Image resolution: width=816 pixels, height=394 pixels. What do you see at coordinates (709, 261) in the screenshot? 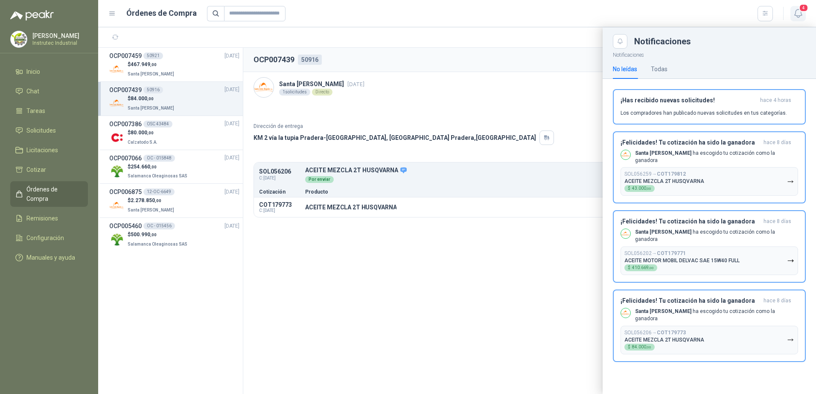
I see `button: SOL056202→COT179771ACEITE MOTOR MOBIL DELVAC SAE 15W40 FULL$410.669,00` at bounding box center [709, 261].